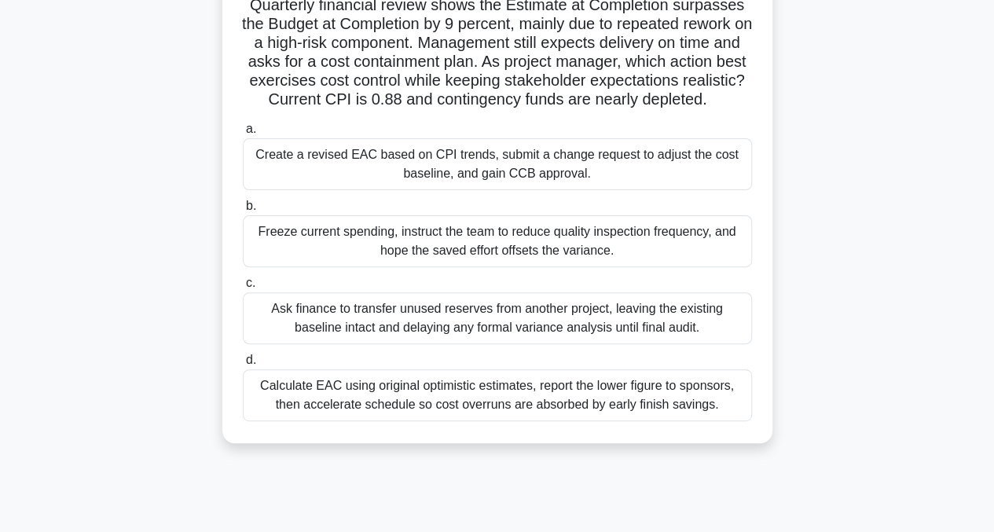  What do you see at coordinates (498, 164) in the screenshot?
I see `div: Create a revised EAC based on CPI trends, submit a change request to adjust the cost baseline, an...` at bounding box center [498, 164].